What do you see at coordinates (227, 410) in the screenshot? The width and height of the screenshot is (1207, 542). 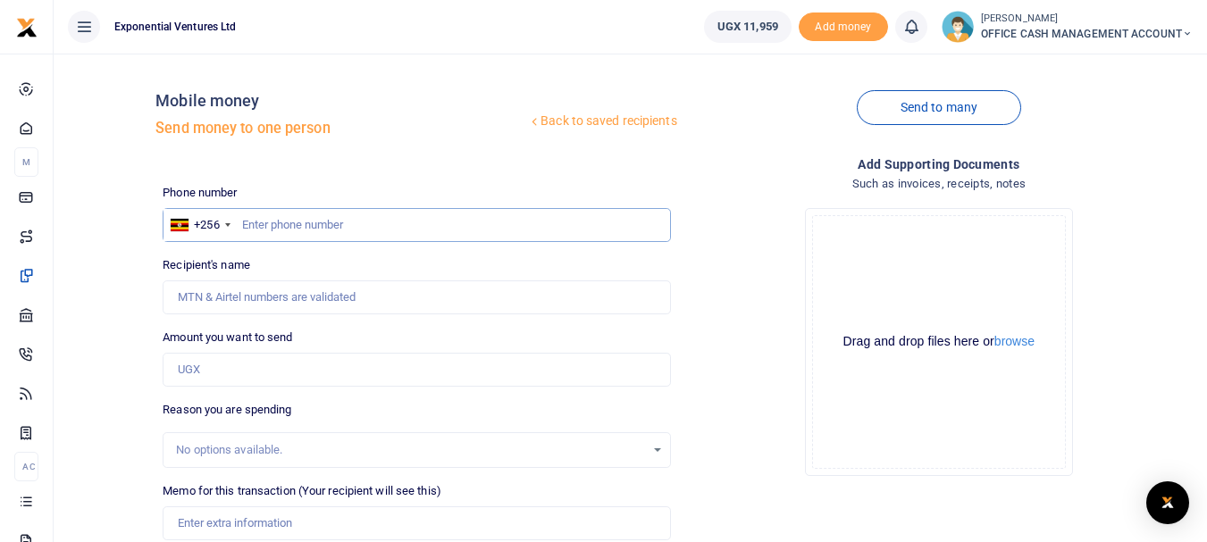 I see `label: Reason you are spending` at bounding box center [227, 410].